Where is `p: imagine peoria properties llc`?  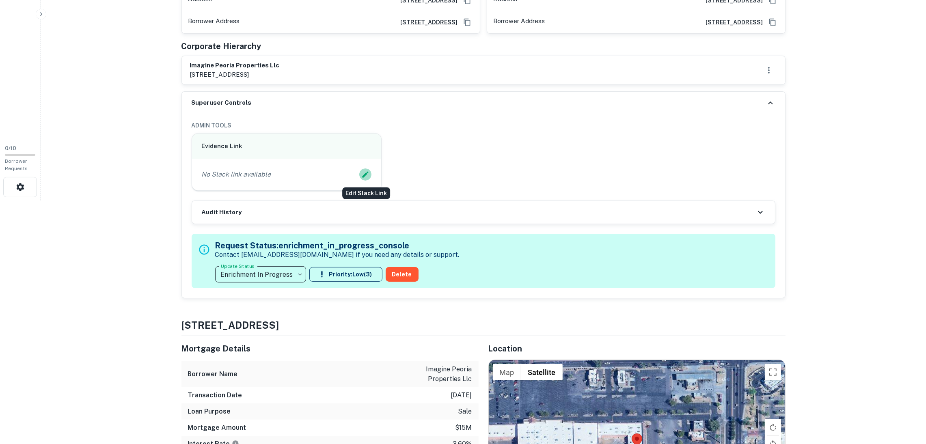
p: imagine peoria properties llc is located at coordinates (436, 374).